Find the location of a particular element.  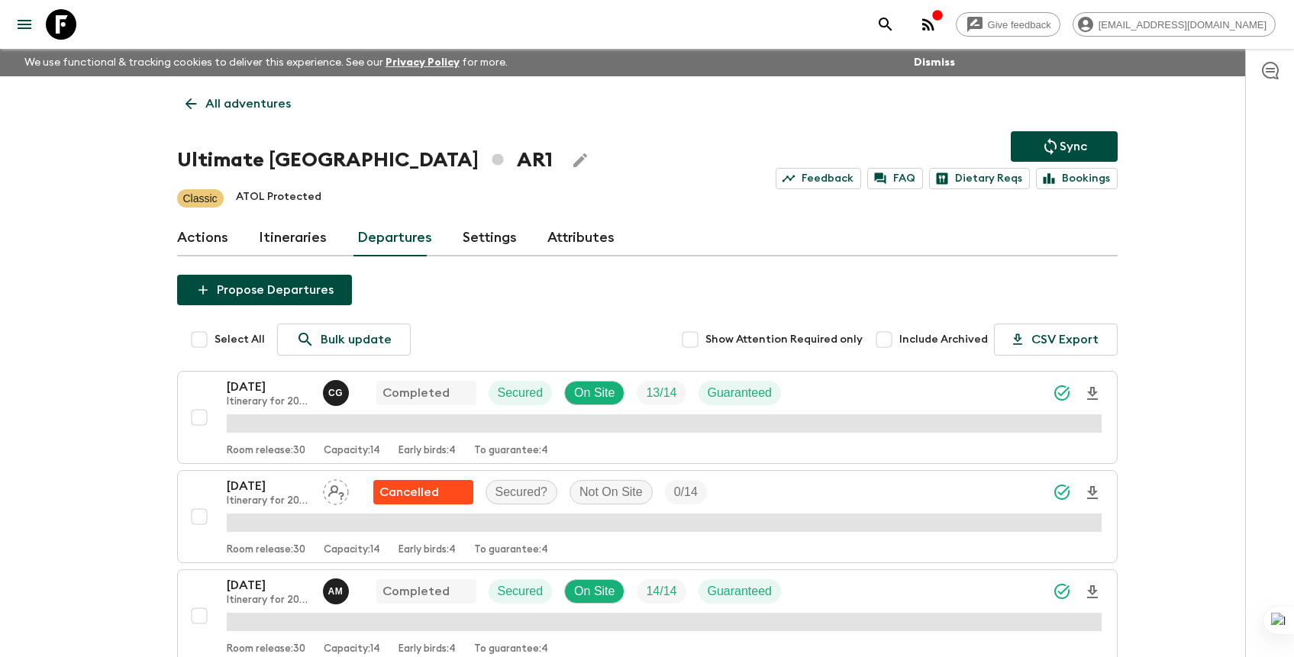

button: Sync adventure departures to the booking engine is located at coordinates (1064, 147).